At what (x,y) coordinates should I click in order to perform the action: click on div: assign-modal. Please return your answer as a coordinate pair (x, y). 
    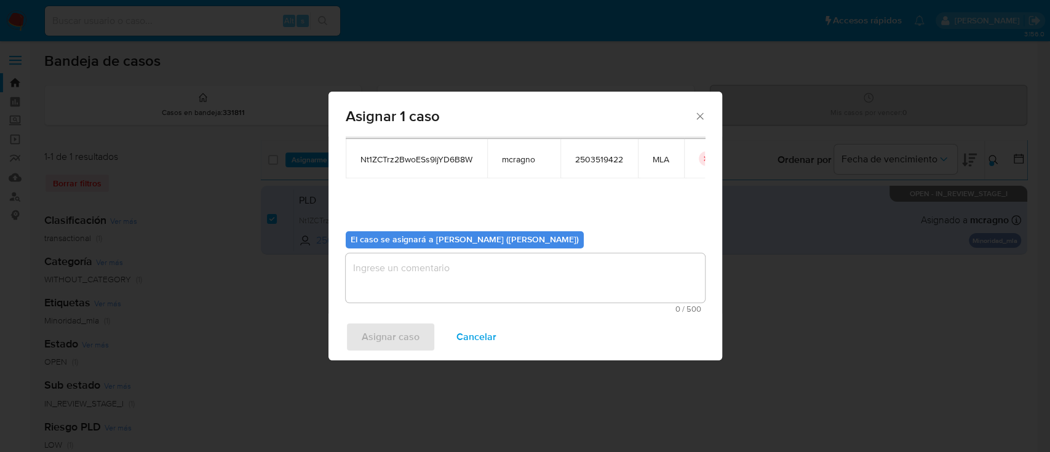
    Looking at the image, I should click on (525, 226).